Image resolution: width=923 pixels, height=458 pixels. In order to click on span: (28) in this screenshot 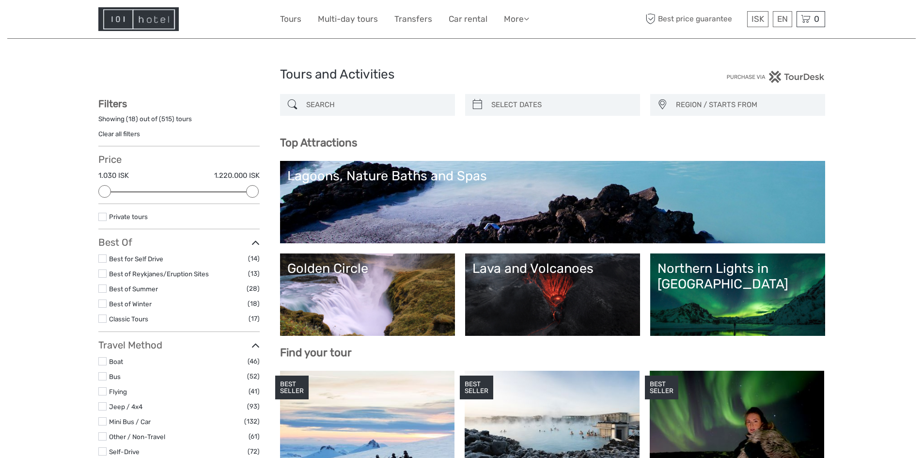, I will do `click(253, 288)`.